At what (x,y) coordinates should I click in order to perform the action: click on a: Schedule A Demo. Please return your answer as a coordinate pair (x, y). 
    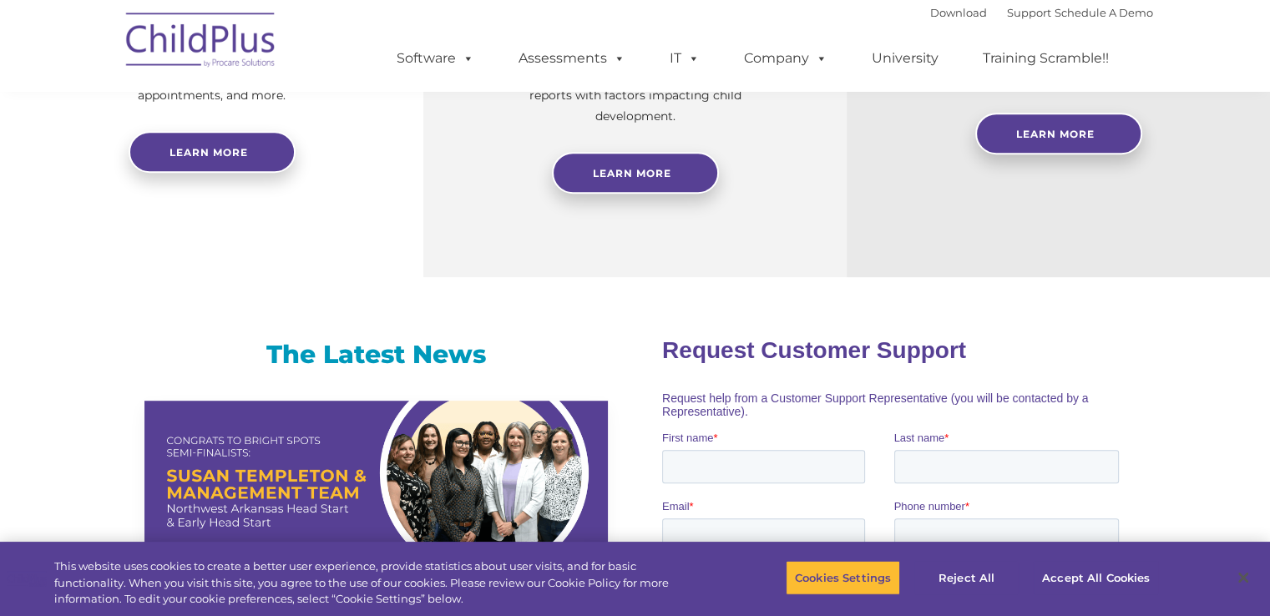
    Looking at the image, I should click on (1104, 13).